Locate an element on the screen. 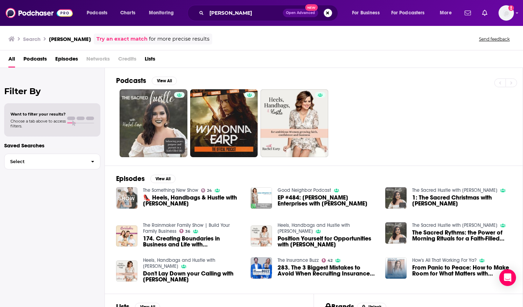  span: All is located at coordinates (12, 60).